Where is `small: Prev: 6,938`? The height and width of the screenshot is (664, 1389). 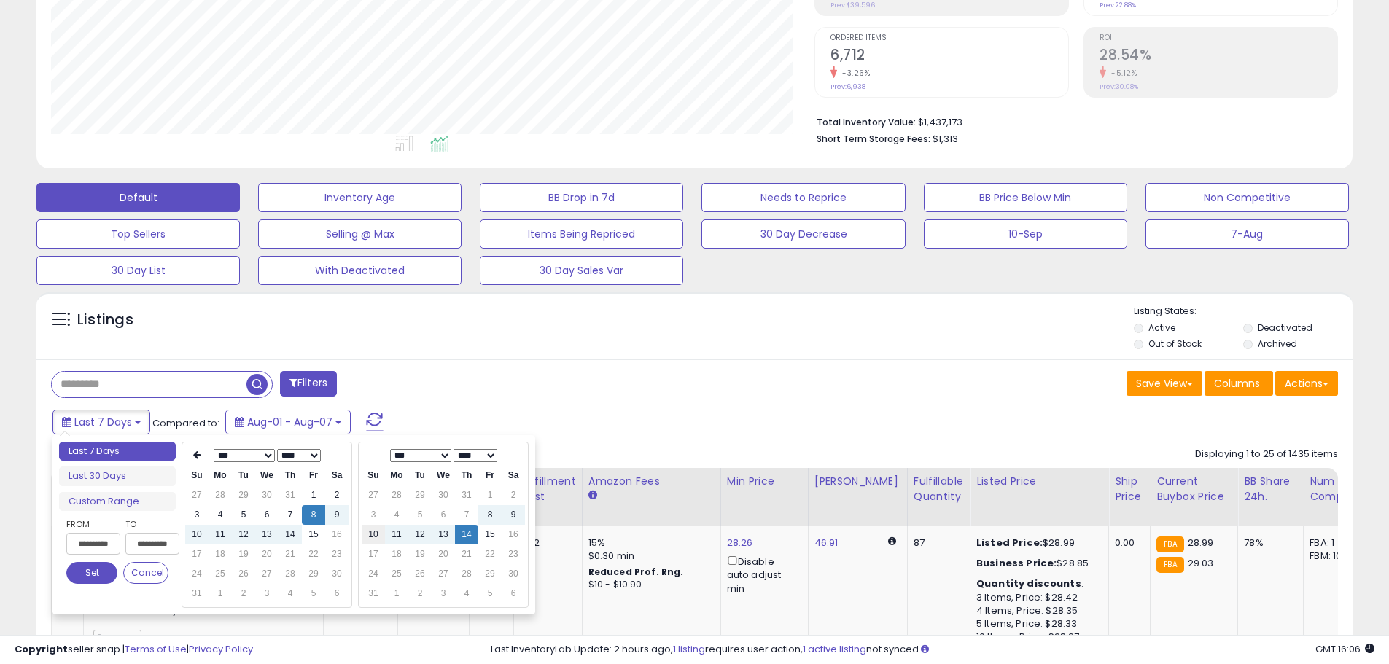 small: Prev: 6,938 is located at coordinates (848, 87).